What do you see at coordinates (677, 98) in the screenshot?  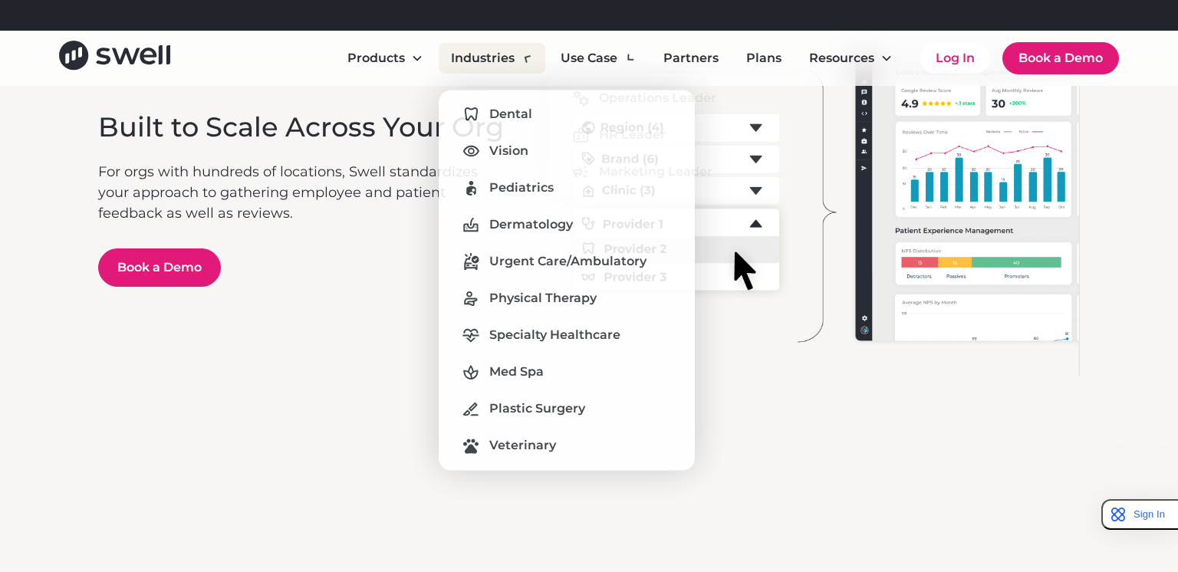 I see `a: Operations Leader` at bounding box center [677, 98].